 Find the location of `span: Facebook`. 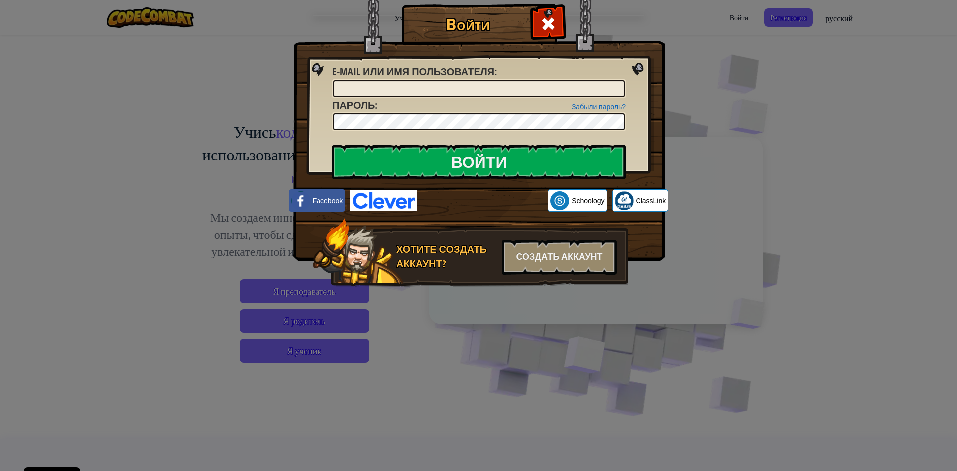

span: Facebook is located at coordinates (327, 201).